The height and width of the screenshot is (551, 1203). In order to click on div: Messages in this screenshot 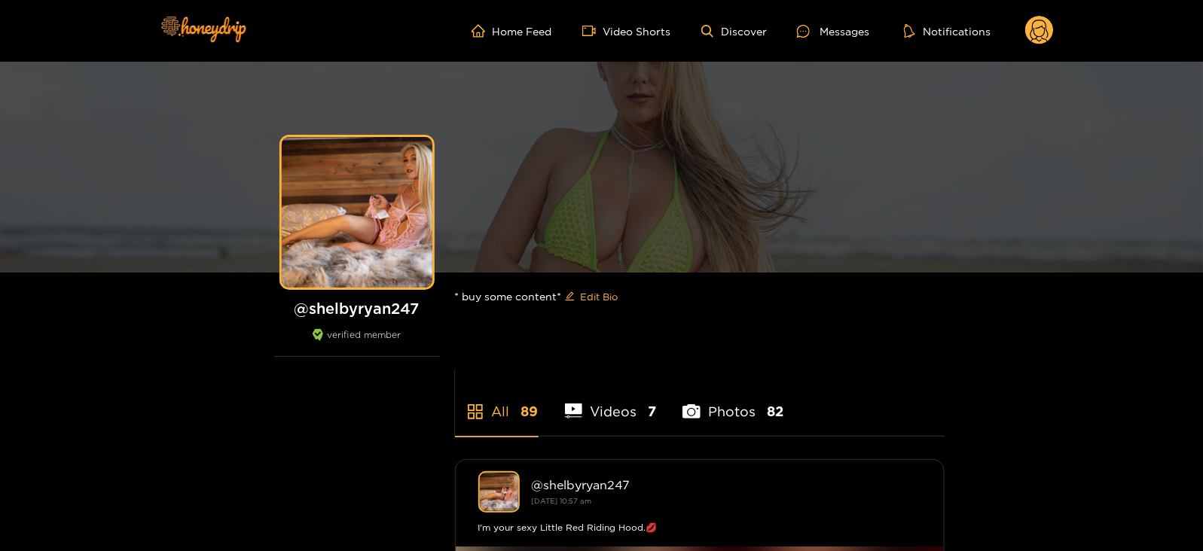, I will do `click(833, 31)`.